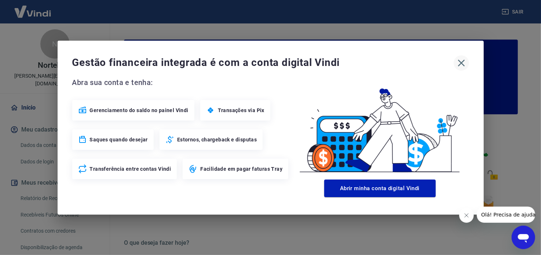 This screenshot has height=255, width=541. Describe the element at coordinates (241, 169) in the screenshot. I see `span: Facilidade em pagar faturas Tray` at that location.